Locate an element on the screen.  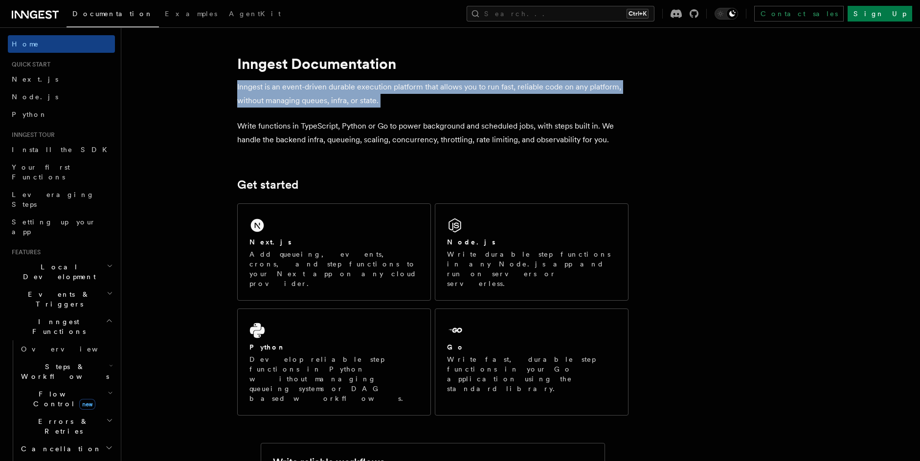
a: Leveraging Steps is located at coordinates (61, 200).